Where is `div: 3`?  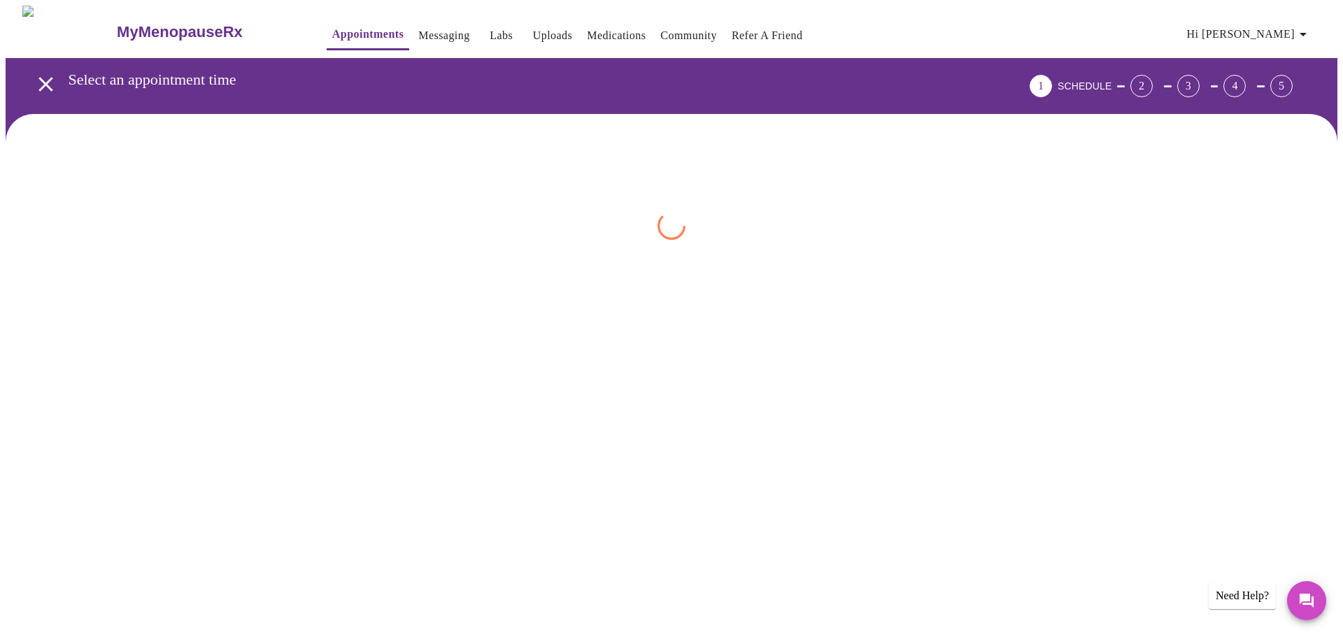
div: 3 is located at coordinates (1188, 86).